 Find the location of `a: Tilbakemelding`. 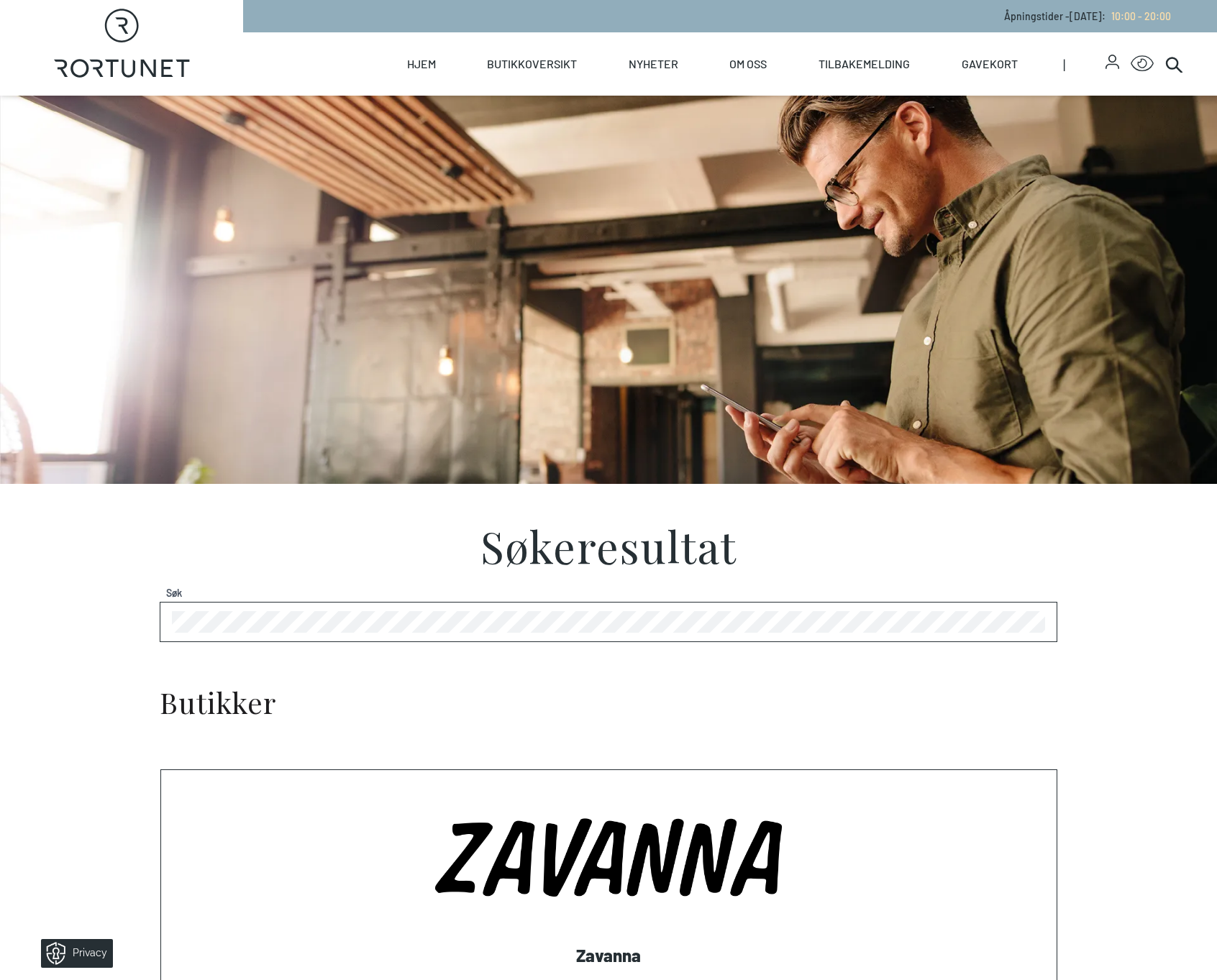

a: Tilbakemelding is located at coordinates (864, 64).